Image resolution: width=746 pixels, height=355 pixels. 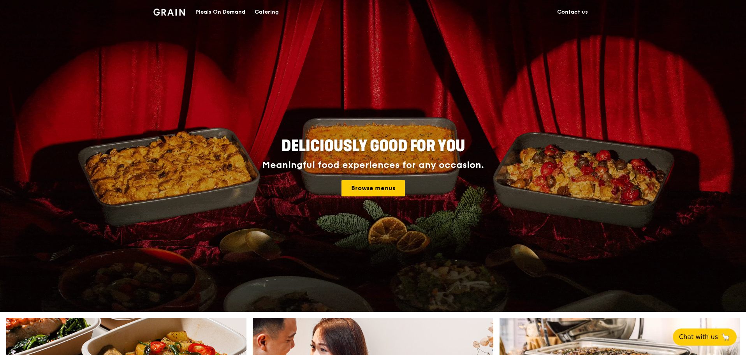 What do you see at coordinates (705, 337) in the screenshot?
I see `button: Chat with us🦙` at bounding box center [705, 337].